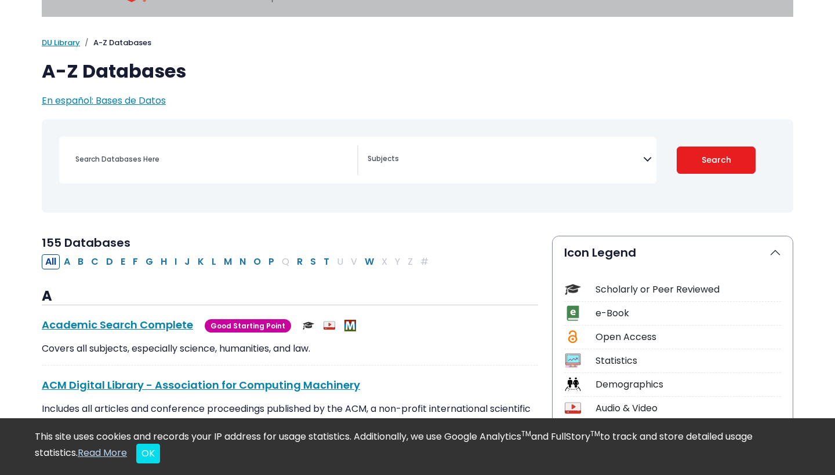 The width and height of the screenshot is (835, 475). I want to click on button: Filter Results E, so click(123, 262).